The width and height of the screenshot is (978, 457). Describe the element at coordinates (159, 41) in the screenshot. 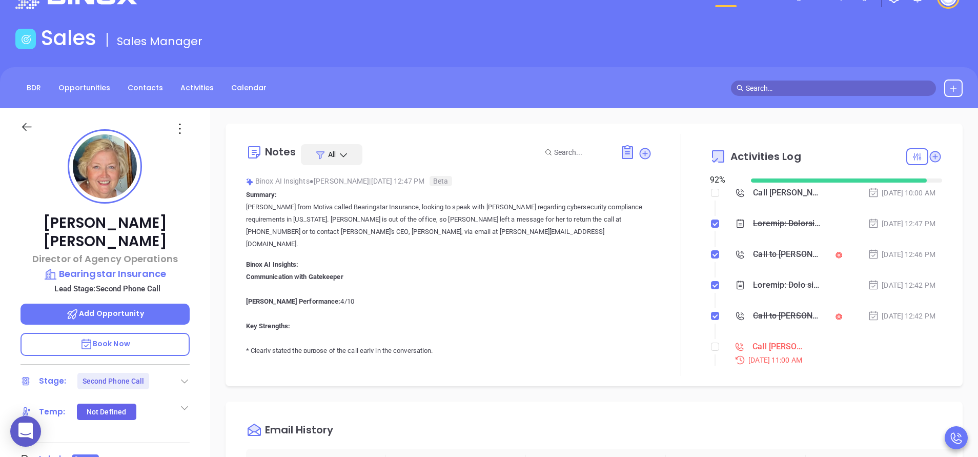

I see `span: Sales Manager` at that location.